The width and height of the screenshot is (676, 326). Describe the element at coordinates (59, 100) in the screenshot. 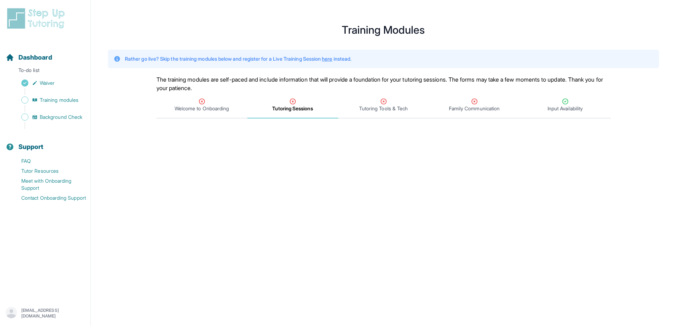

I see `span: Training modules` at that location.